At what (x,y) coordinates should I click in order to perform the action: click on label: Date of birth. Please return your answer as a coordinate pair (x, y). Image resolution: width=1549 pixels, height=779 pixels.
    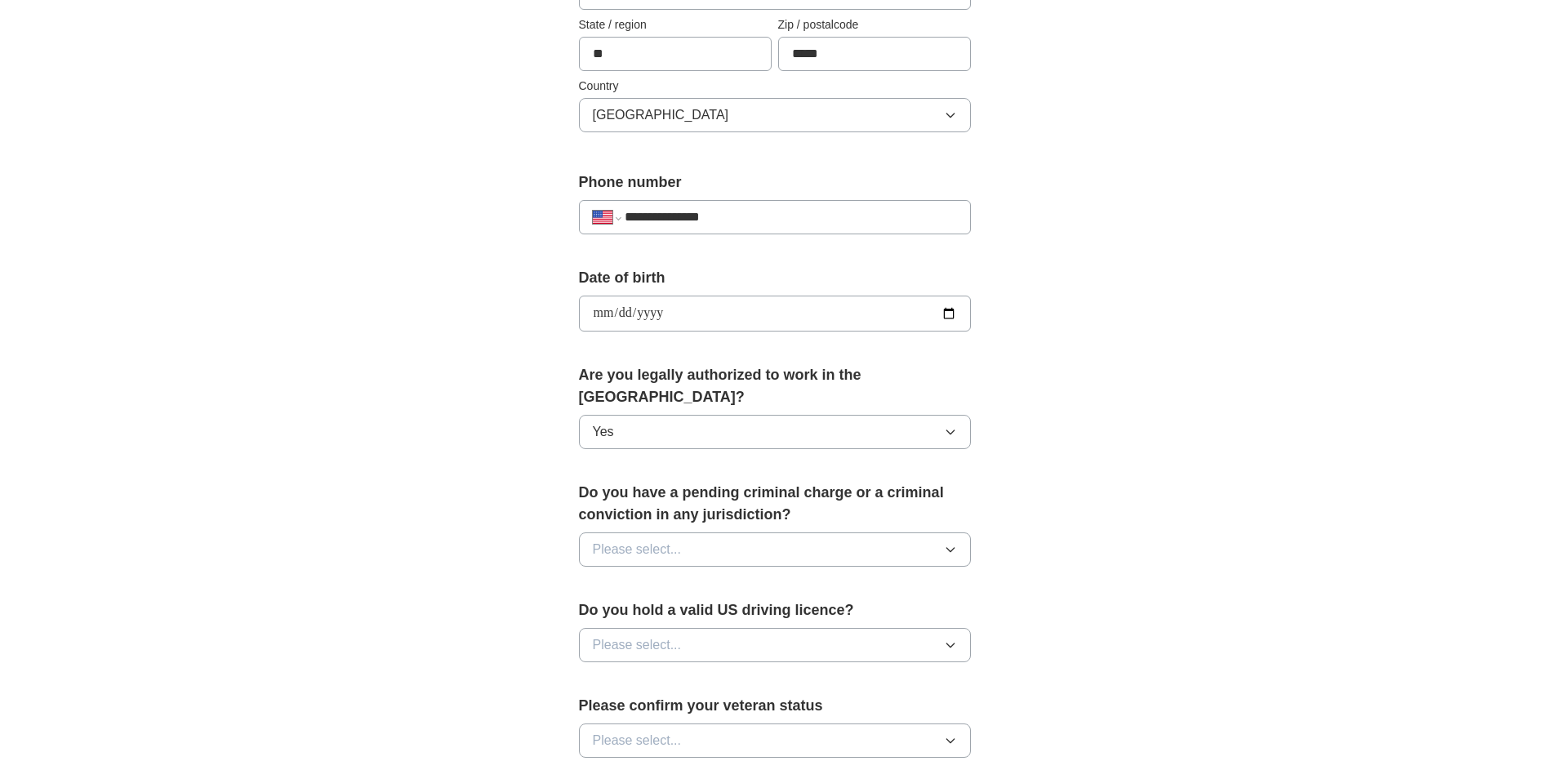
    Looking at the image, I should click on (775, 278).